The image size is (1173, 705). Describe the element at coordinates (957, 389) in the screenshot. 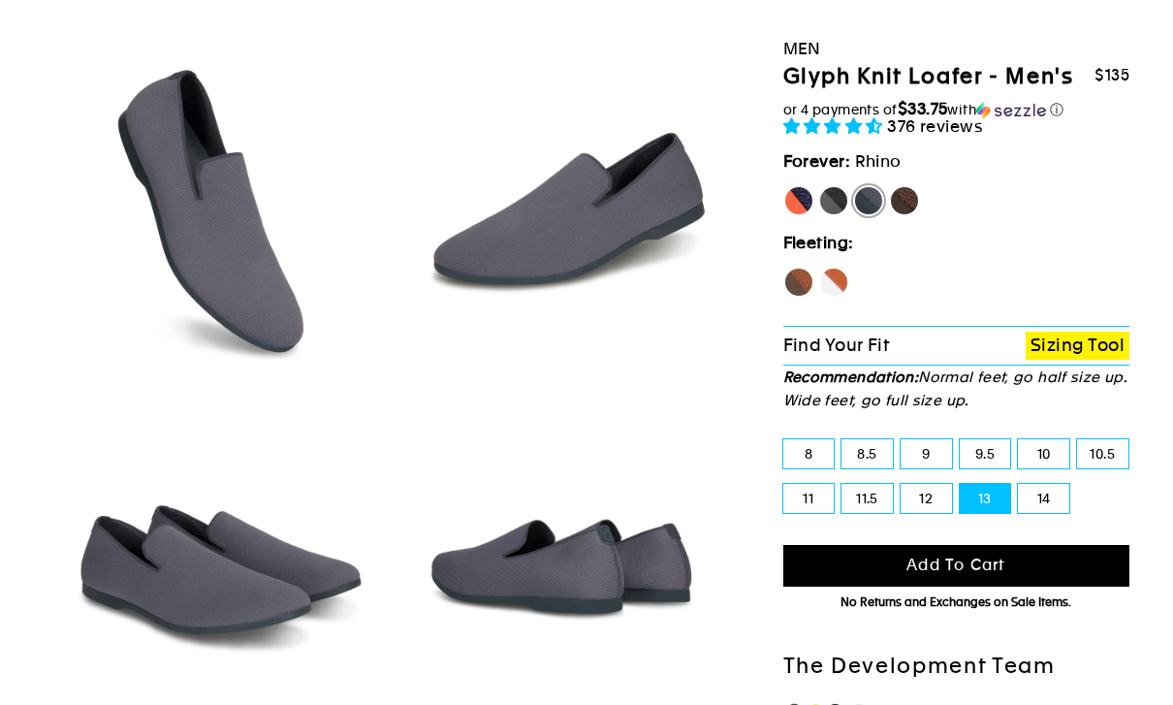

I see `p: Normal feet, go half size up. Wide feet, go full size up.` at that location.